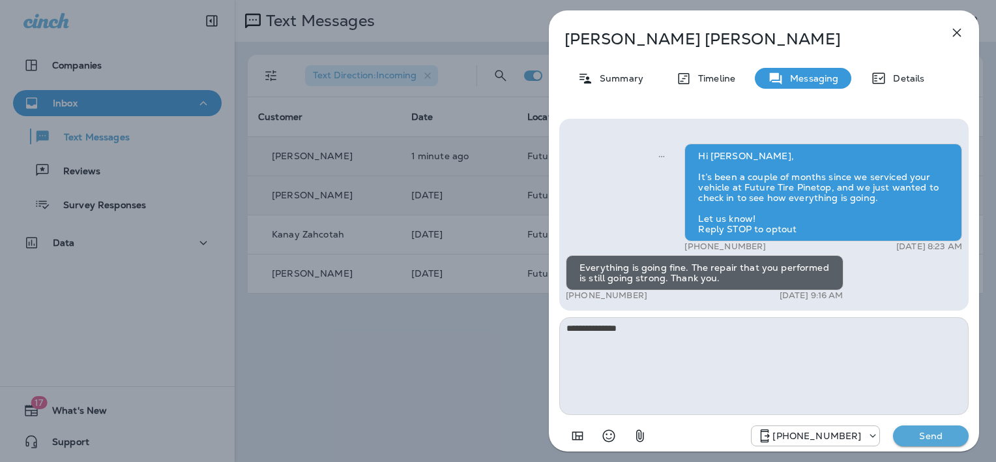 The height and width of the screenshot is (462, 996). What do you see at coordinates (906, 78) in the screenshot?
I see `p: Details` at bounding box center [906, 78].